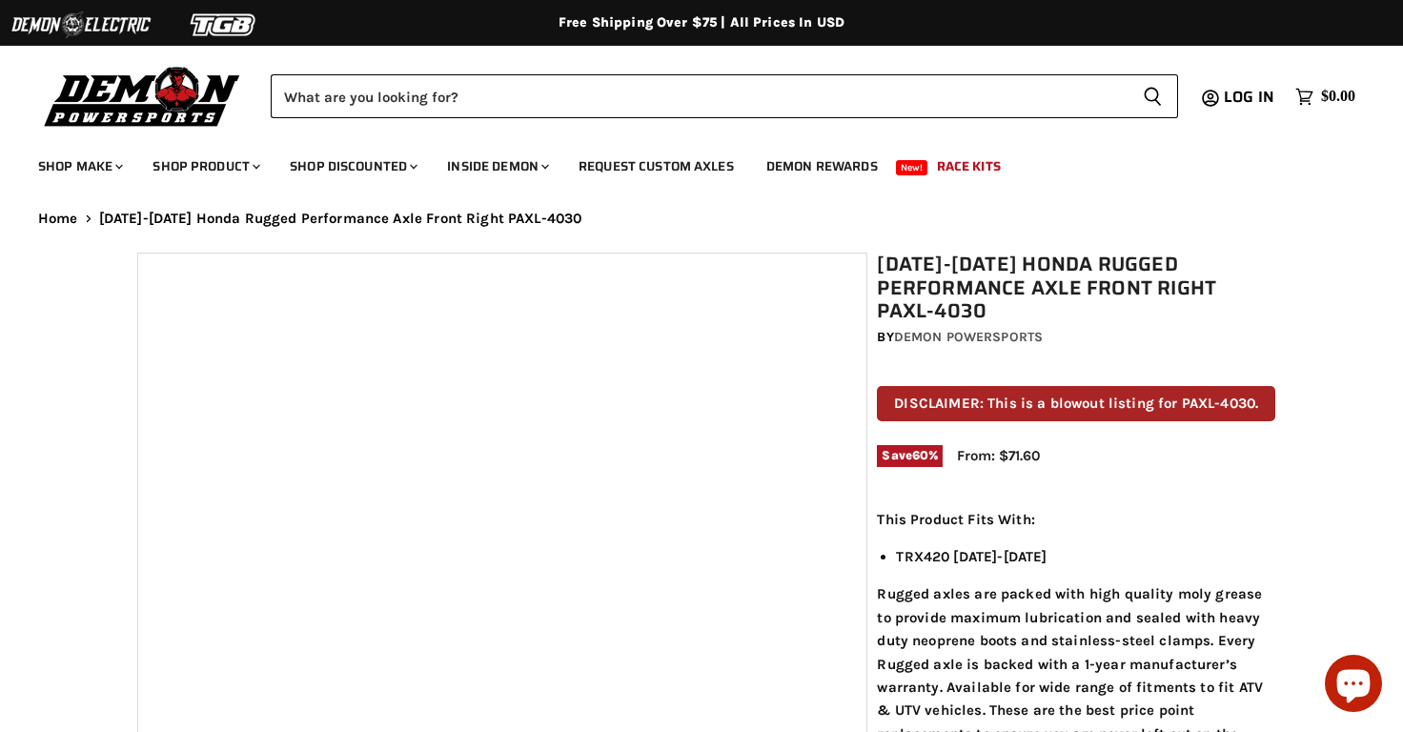  What do you see at coordinates (352, 166) in the screenshot?
I see `a: Shop Discounted` at bounding box center [352, 166].